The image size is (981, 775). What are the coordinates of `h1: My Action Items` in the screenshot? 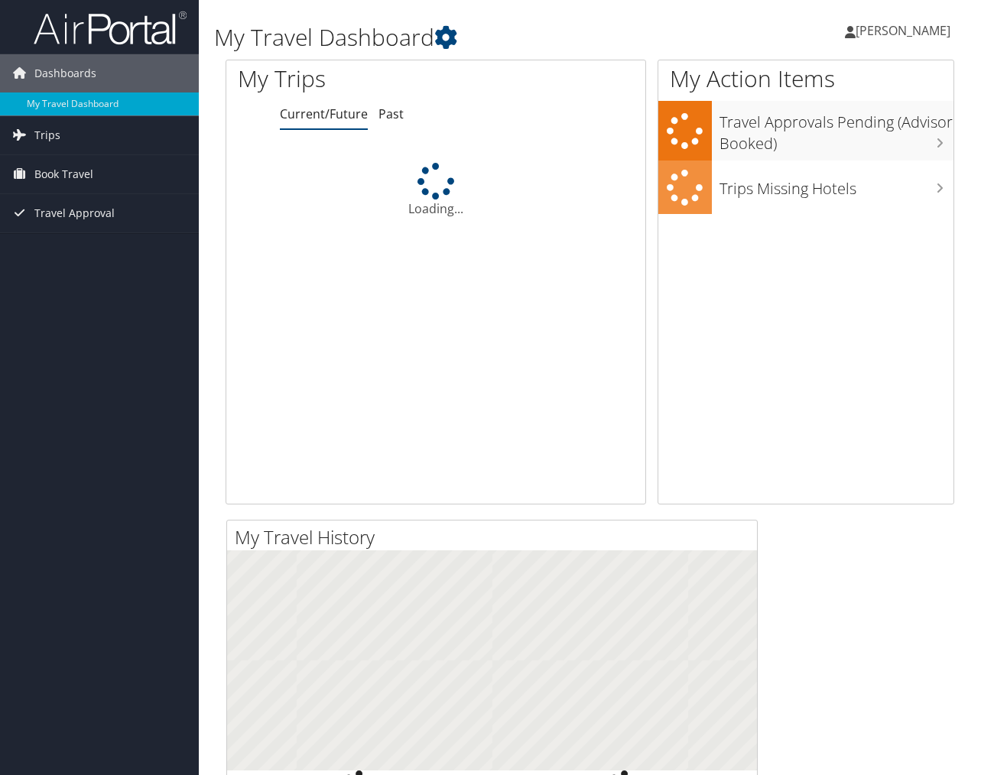 It's located at (806, 79).